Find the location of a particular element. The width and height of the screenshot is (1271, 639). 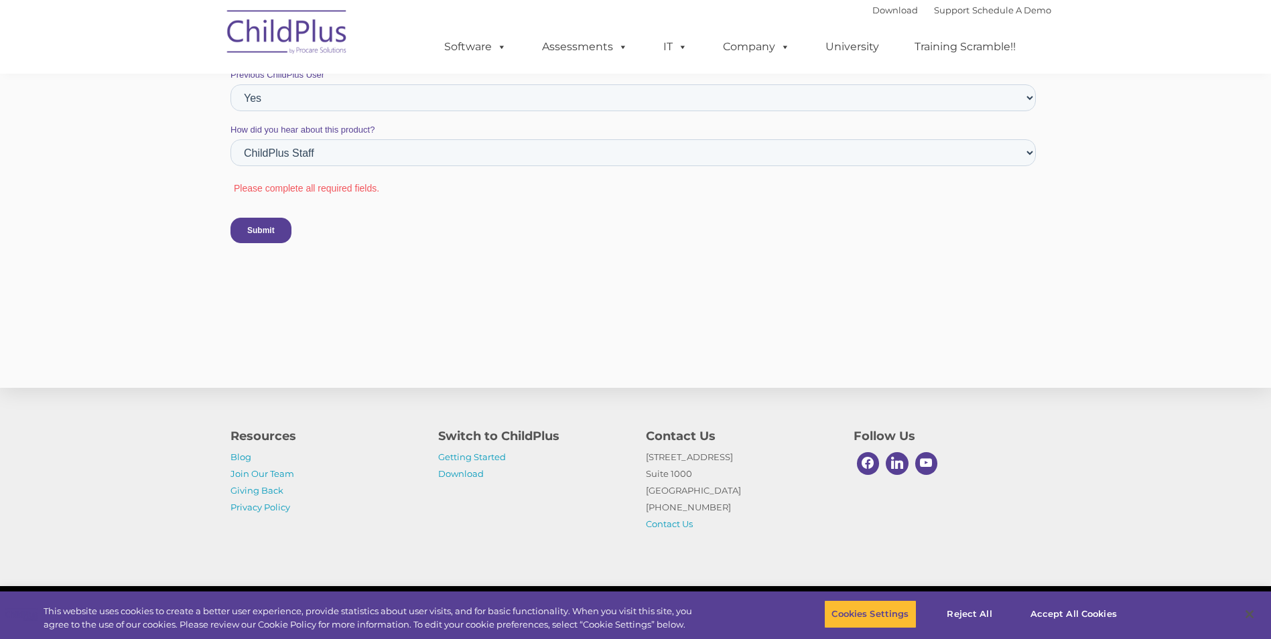

span: Job title is located at coordinates (555, 417).